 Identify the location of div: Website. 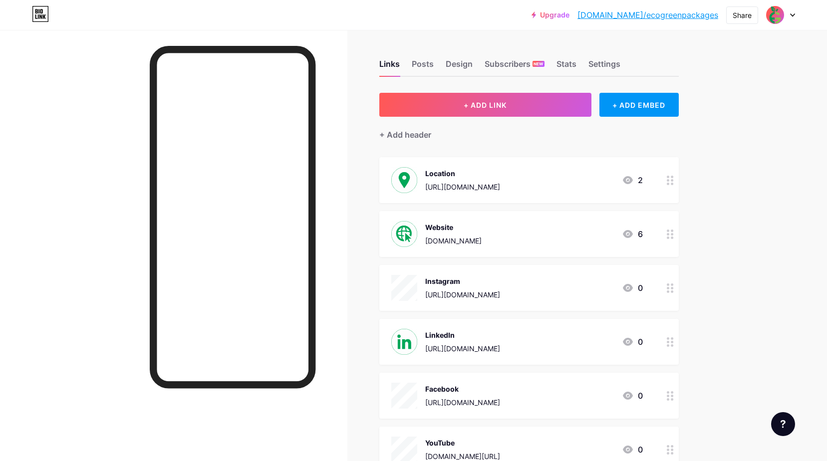
(453, 227).